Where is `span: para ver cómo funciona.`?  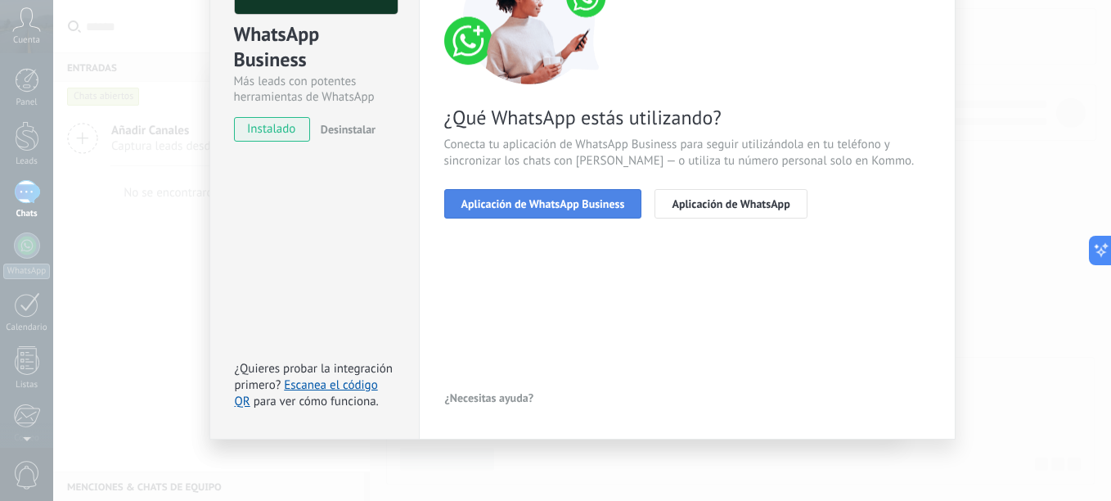
span: para ver cómo funciona. is located at coordinates (316, 401).